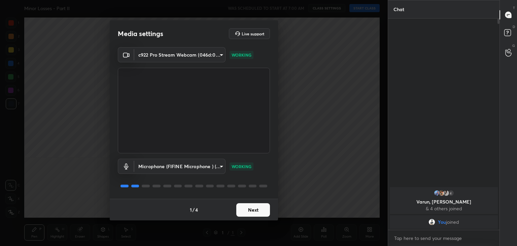  What do you see at coordinates (197, 209) in the screenshot?
I see `h4: 4` at bounding box center [197, 209].